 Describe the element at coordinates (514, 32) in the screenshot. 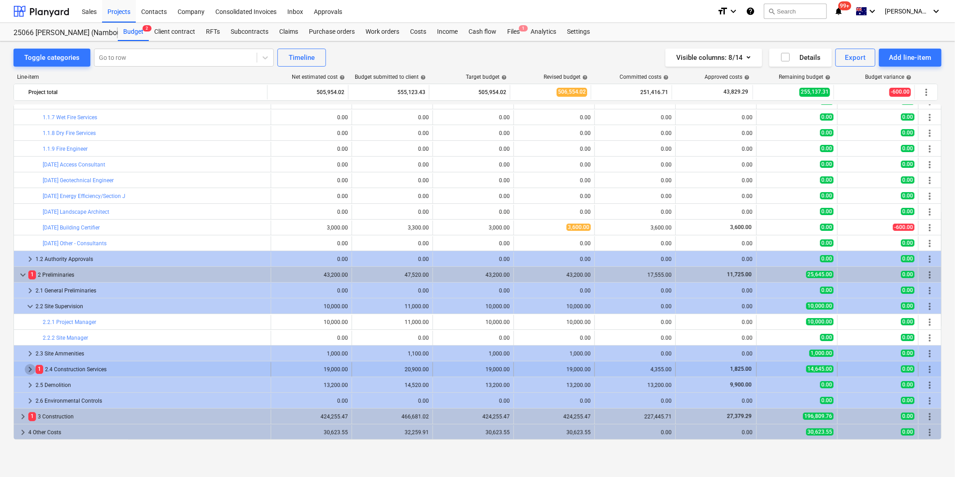

I see `a: Files1` at that location.